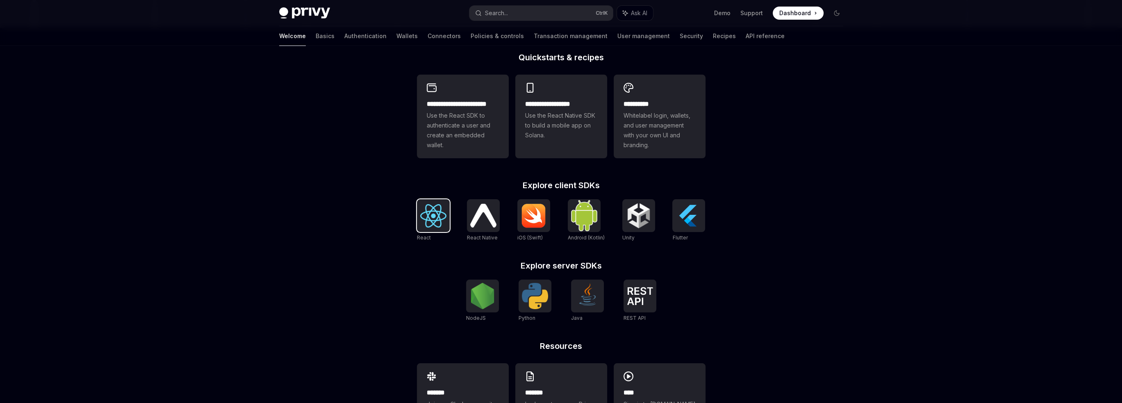 The image size is (1122, 403). I want to click on a: Connectors, so click(444, 36).